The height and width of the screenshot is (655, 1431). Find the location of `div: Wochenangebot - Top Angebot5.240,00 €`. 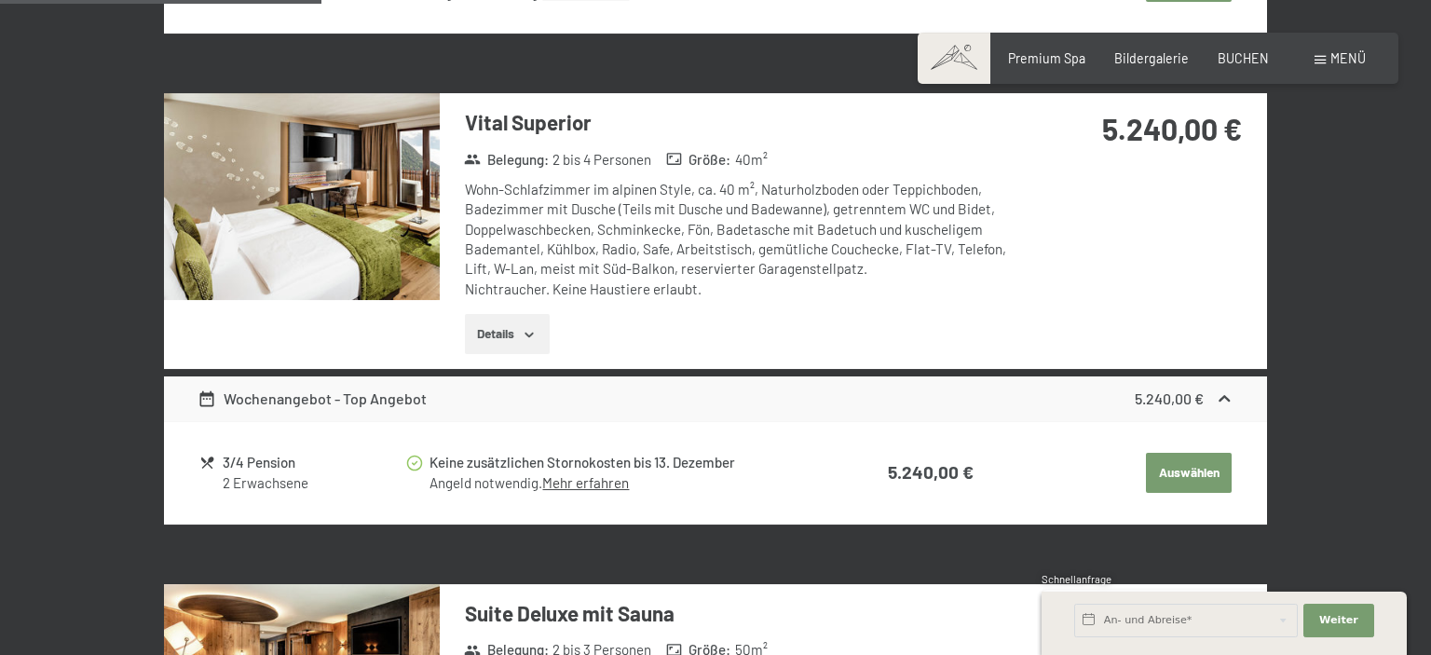

div: Wochenangebot - Top Angebot5.240,00 € is located at coordinates (715, 399).